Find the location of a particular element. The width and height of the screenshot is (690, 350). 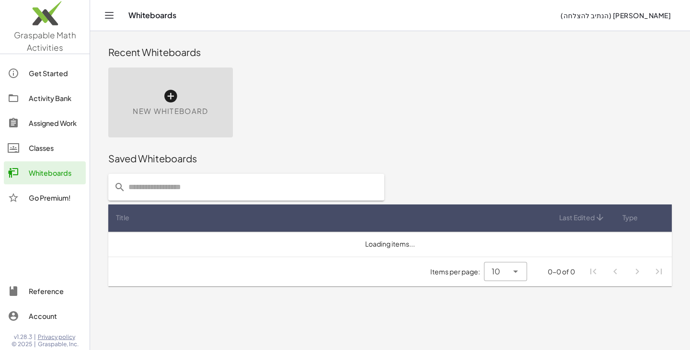

a: Activity Bank is located at coordinates (45, 98).